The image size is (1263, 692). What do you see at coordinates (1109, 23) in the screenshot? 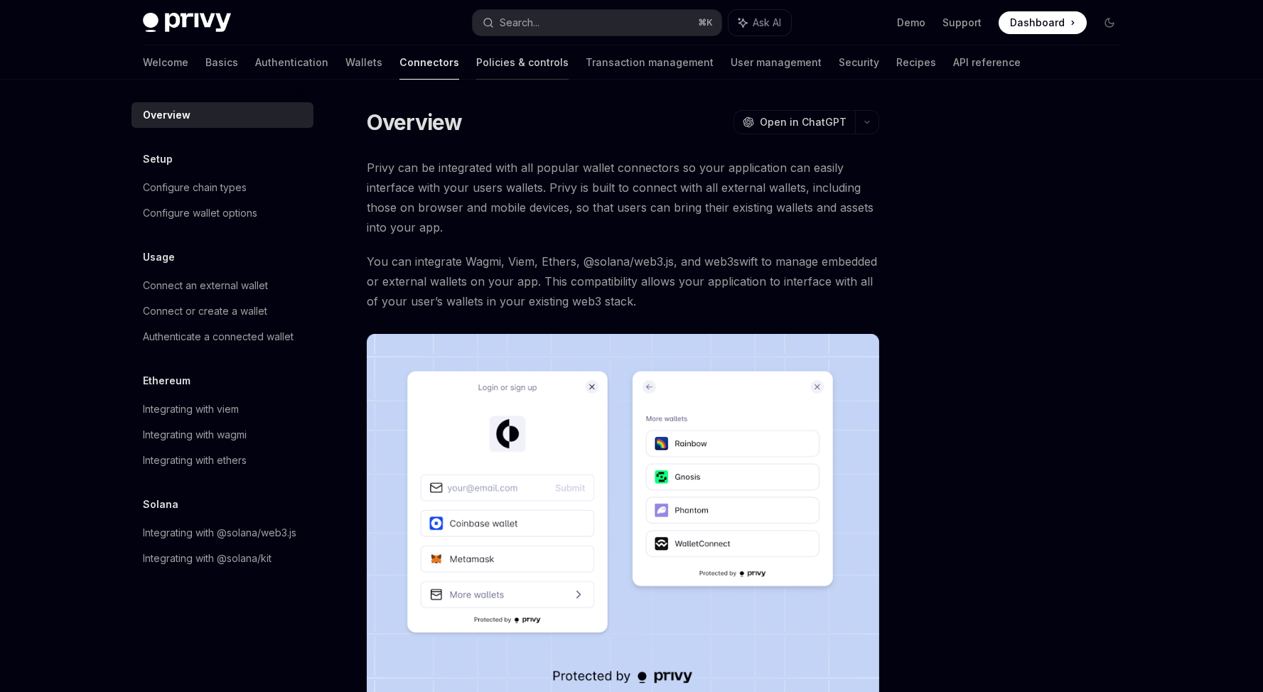
I see `button: Toggle dark mode` at bounding box center [1109, 23].